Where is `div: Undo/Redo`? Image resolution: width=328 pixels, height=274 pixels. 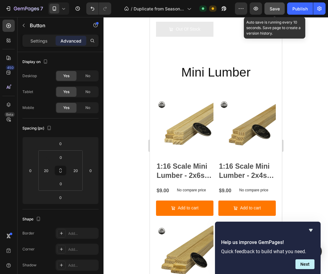
div: Undo/Redo is located at coordinates (98, 9).